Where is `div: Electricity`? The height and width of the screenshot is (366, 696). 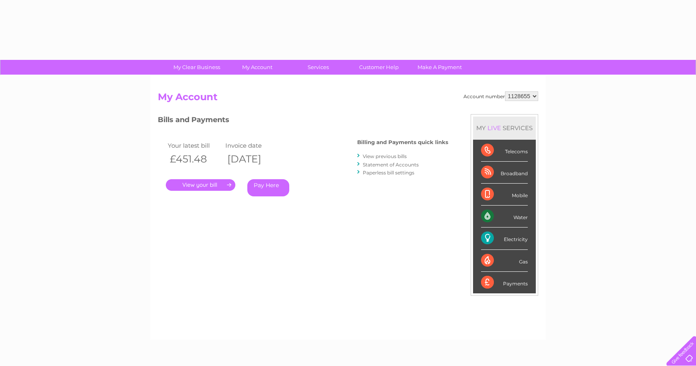
div: Electricity is located at coordinates (504, 239).